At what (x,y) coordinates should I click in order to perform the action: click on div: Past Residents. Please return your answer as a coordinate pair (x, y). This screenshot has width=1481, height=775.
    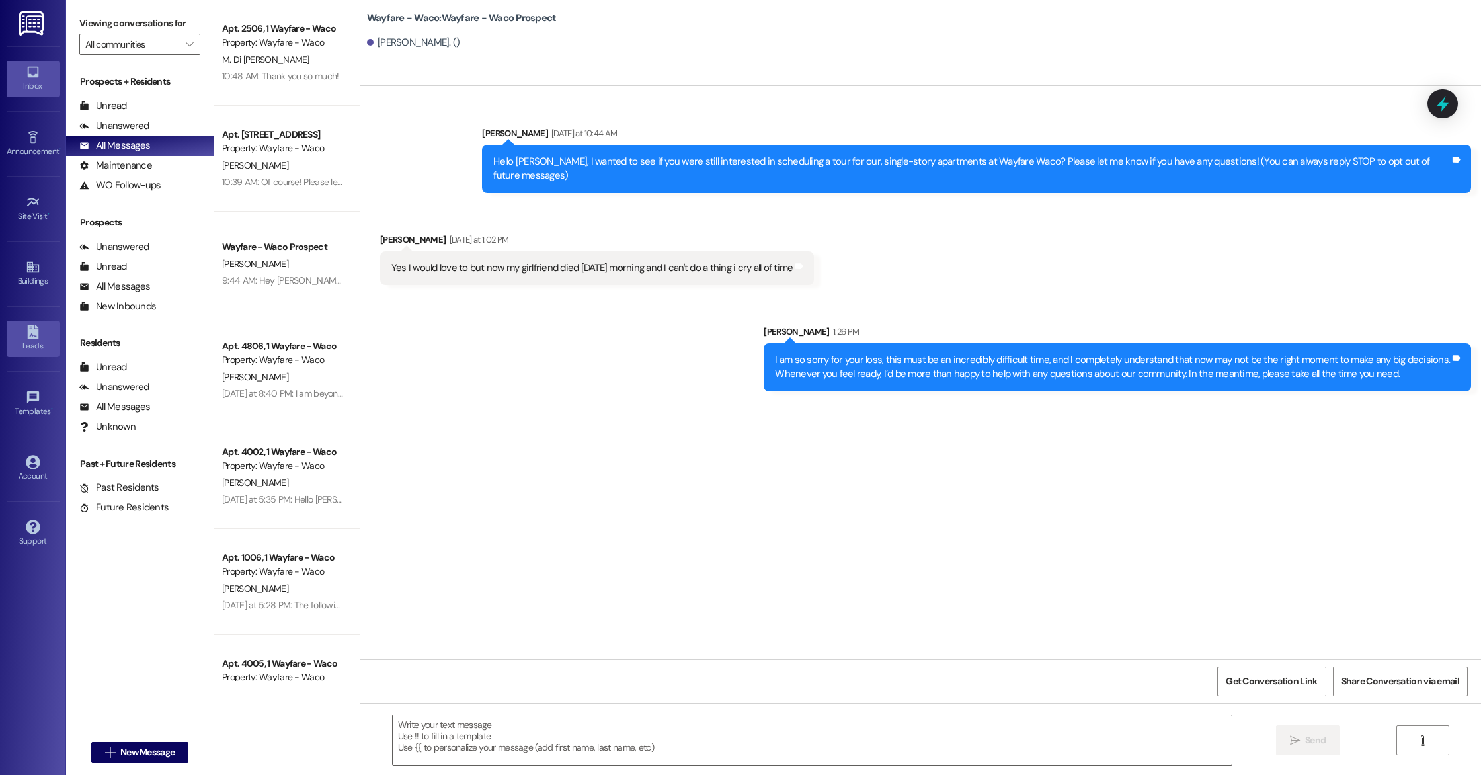
    Looking at the image, I should click on (119, 487).